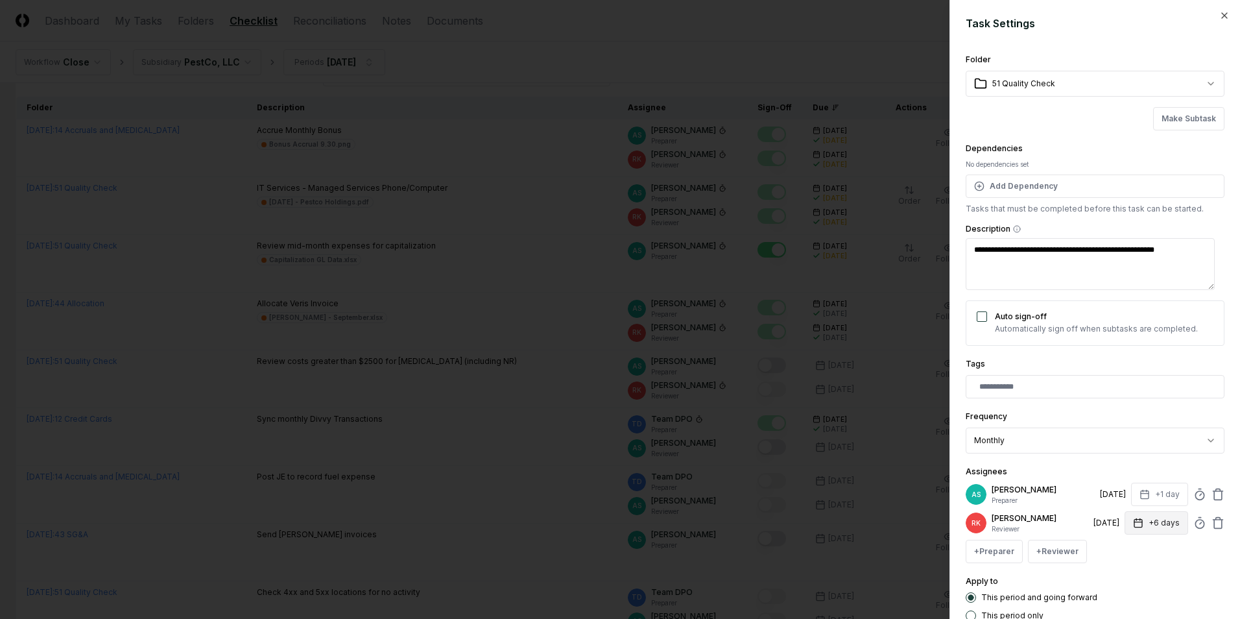 This screenshot has height=619, width=1240. What do you see at coordinates (1057, 551) in the screenshot?
I see `button: +Reviewer` at bounding box center [1057, 551].